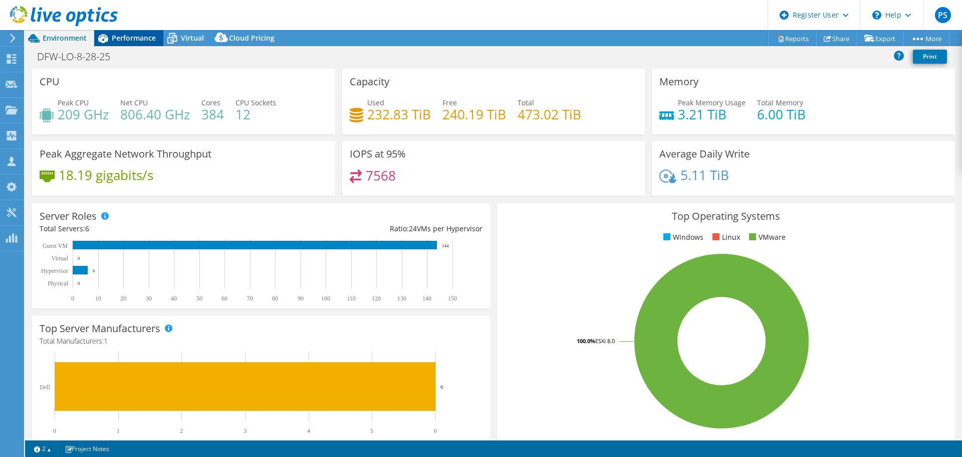 The image size is (962, 457). I want to click on div: Ratio: VMs per Hypervisor, so click(372, 229).